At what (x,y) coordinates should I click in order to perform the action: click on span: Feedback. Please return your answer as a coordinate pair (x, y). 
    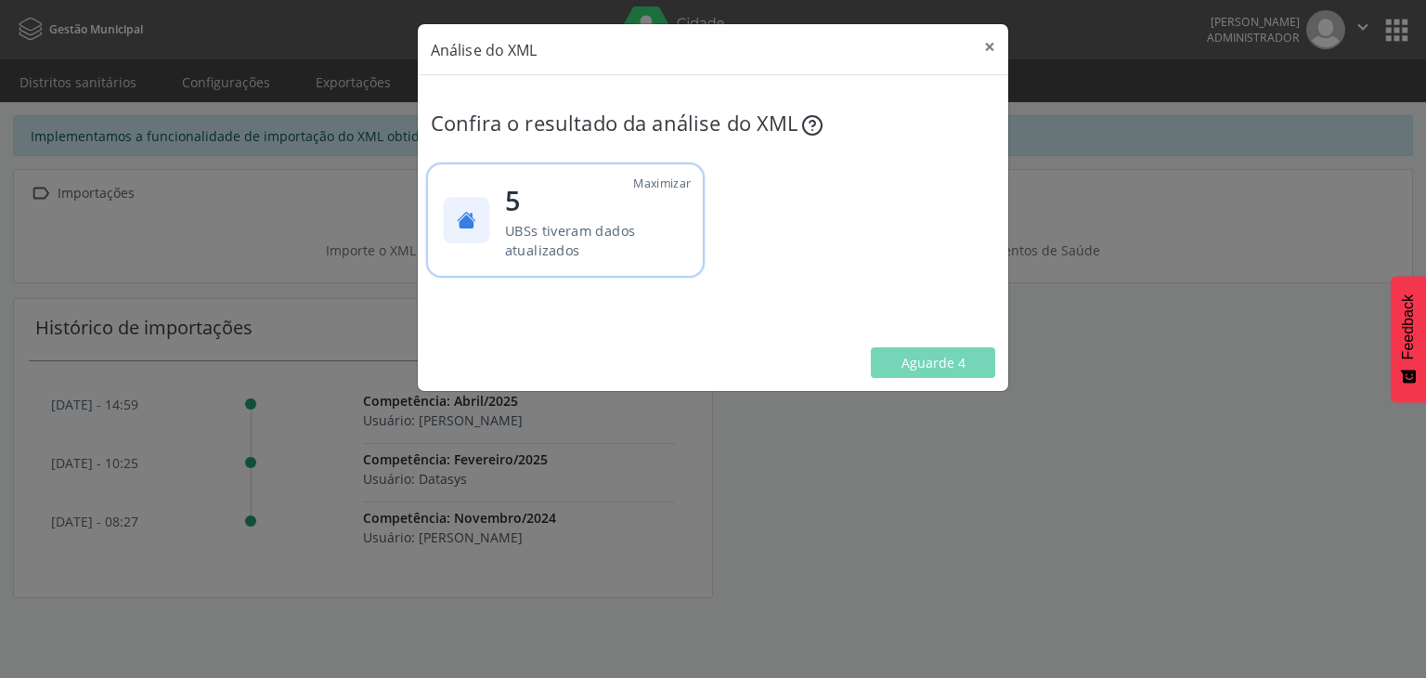
    Looking at the image, I should click on (1409, 327).